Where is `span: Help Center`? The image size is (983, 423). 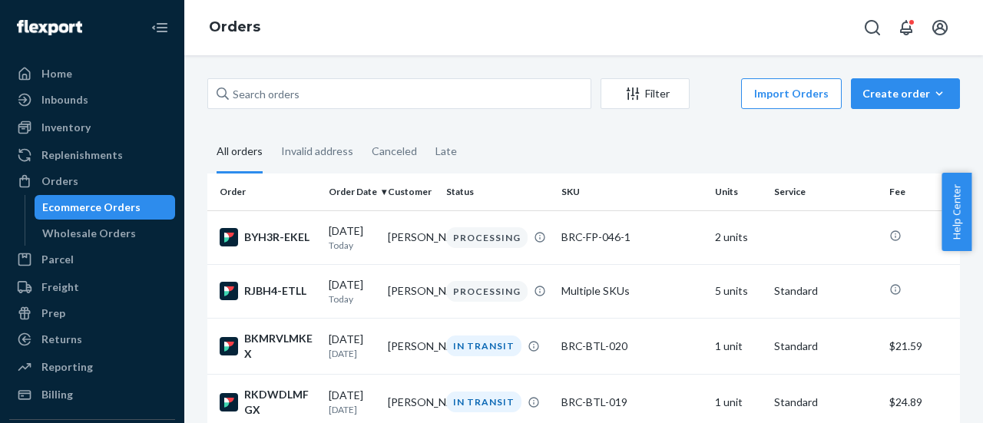
span: Help Center is located at coordinates (956, 212).